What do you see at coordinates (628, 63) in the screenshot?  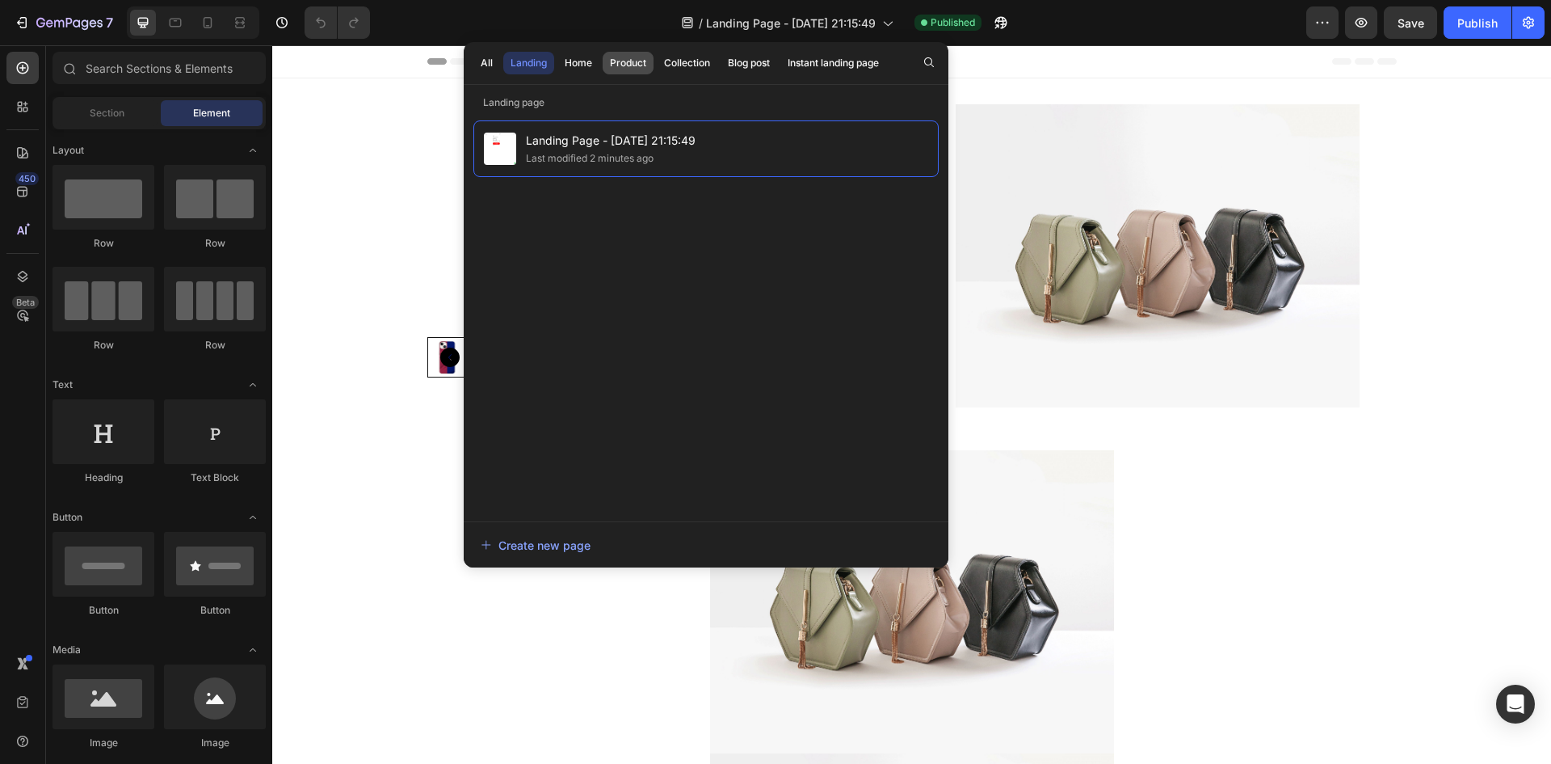 I see `div: Product` at bounding box center [628, 63].